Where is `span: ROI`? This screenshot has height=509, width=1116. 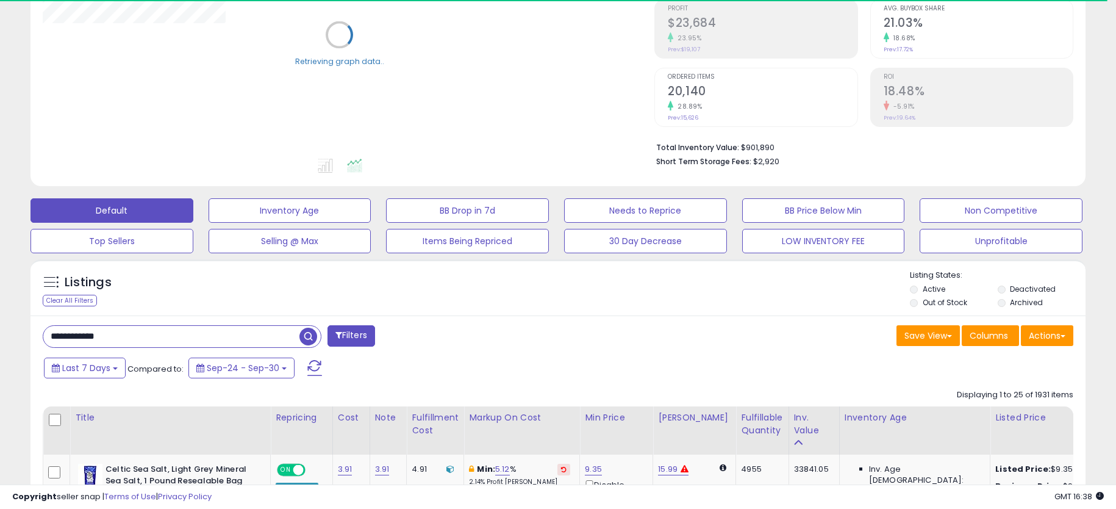 span: ROI is located at coordinates (978, 77).